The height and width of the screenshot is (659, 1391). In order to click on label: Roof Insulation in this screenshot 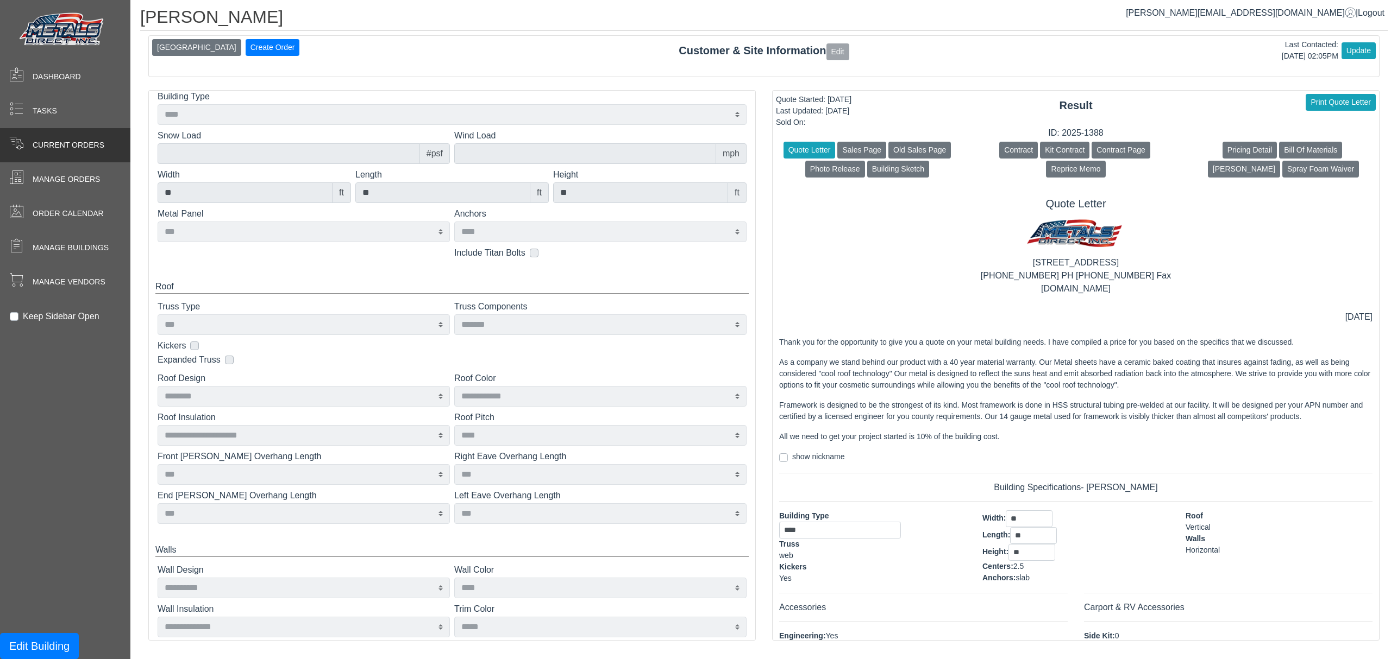, I will do `click(304, 418)`.